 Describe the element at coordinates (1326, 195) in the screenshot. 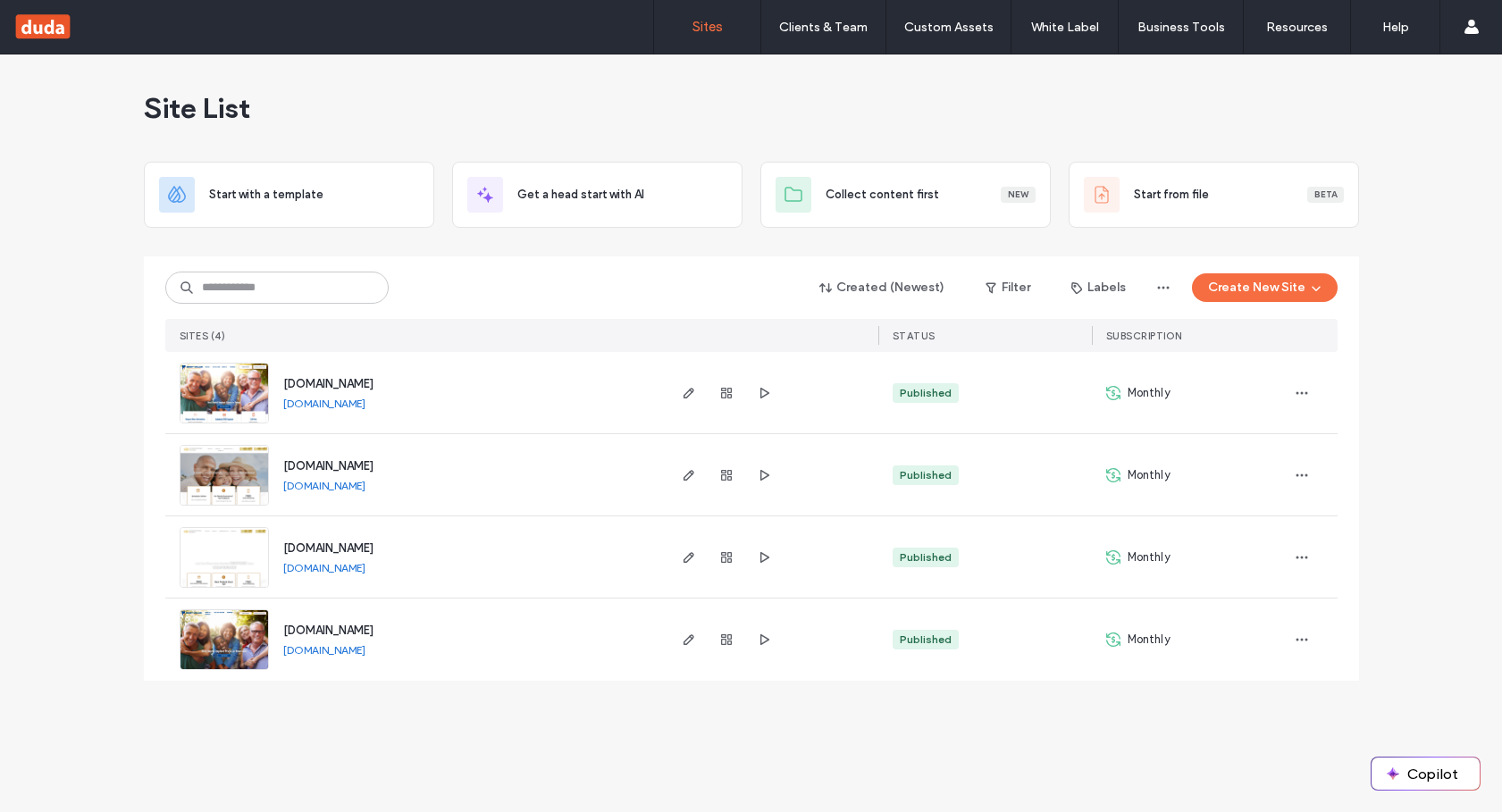

I see `div: Beta` at that location.